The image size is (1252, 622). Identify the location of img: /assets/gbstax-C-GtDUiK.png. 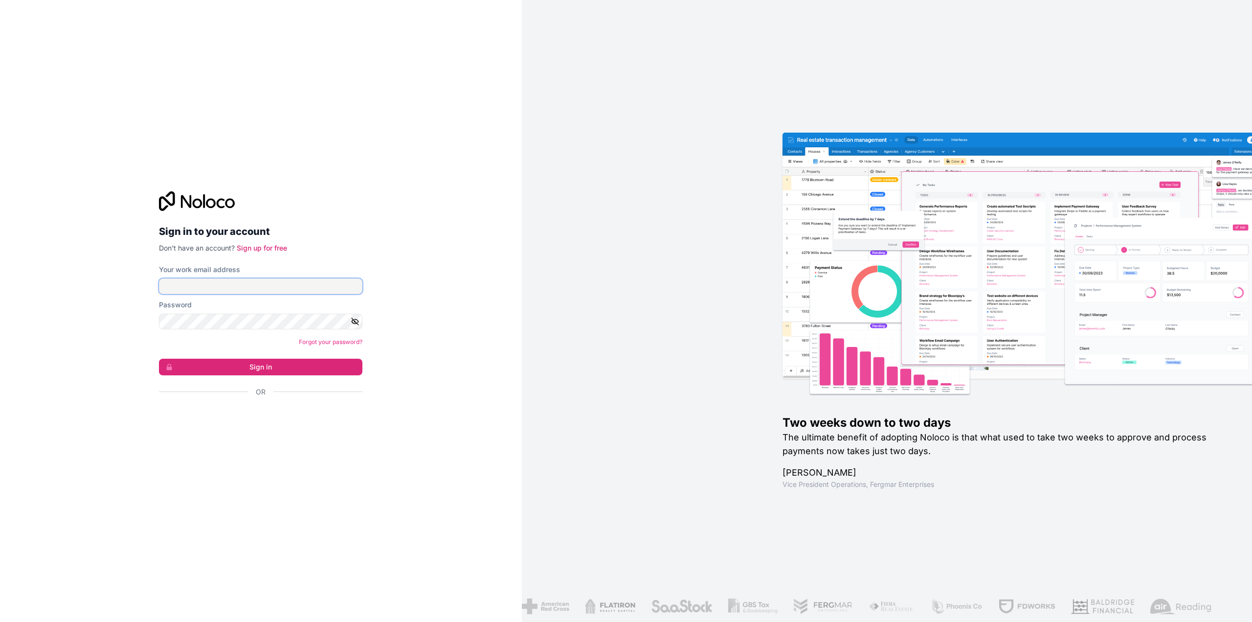
(753, 606).